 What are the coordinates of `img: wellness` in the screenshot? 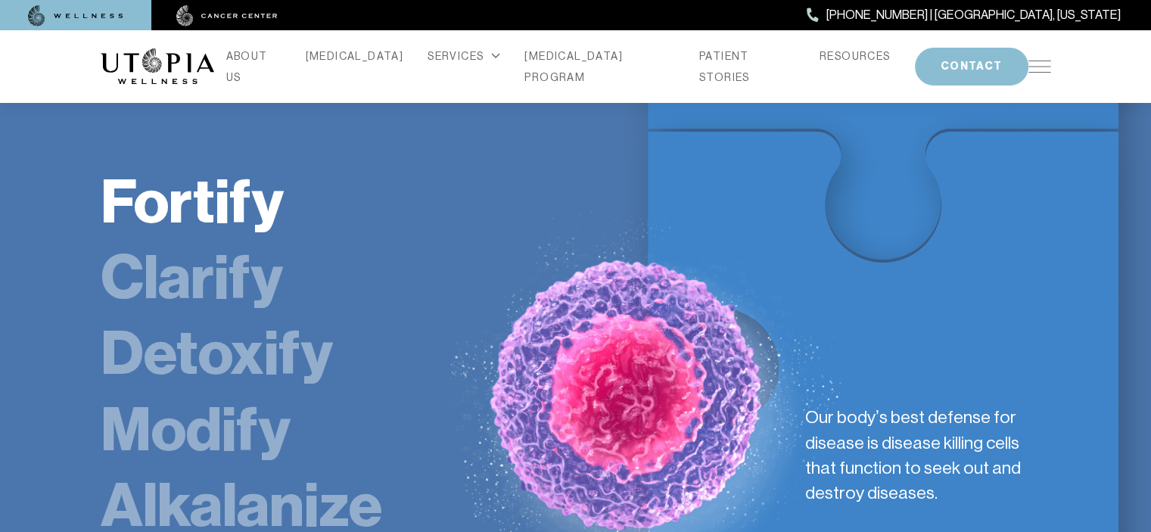 It's located at (76, 16).